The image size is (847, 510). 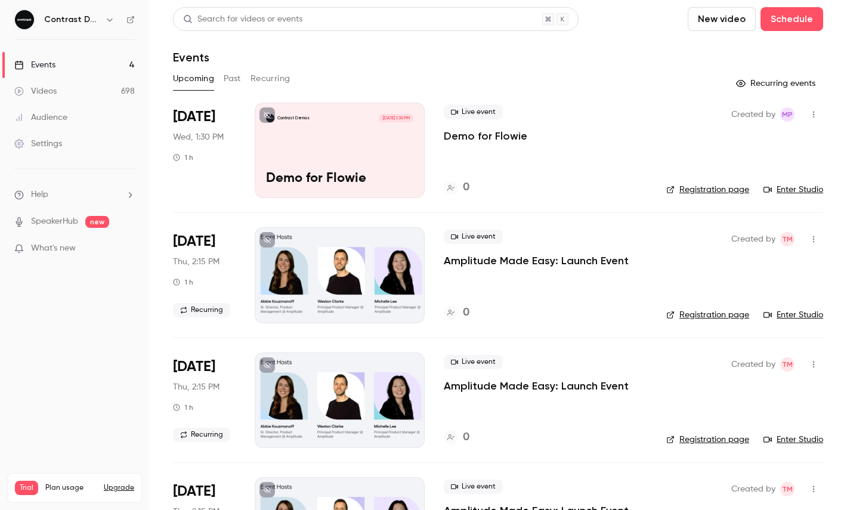 What do you see at coordinates (776, 83) in the screenshot?
I see `button: Recurring events` at bounding box center [776, 83].